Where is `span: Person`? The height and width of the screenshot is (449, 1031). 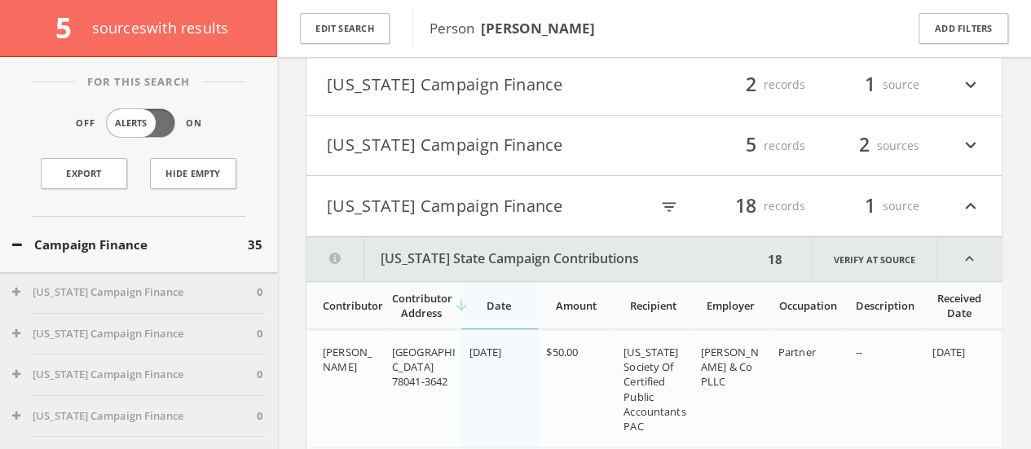
span: Person is located at coordinates (512, 28).